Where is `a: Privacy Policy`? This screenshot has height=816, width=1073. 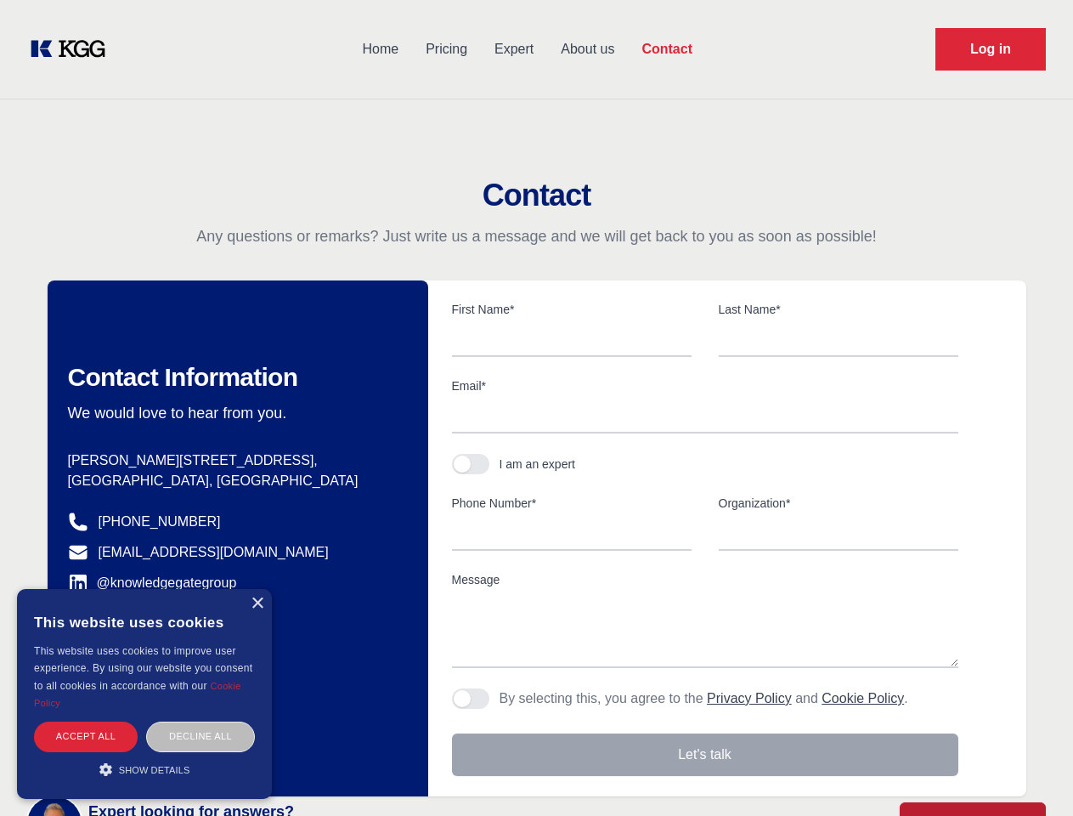 a: Privacy Policy is located at coordinates (750, 698).